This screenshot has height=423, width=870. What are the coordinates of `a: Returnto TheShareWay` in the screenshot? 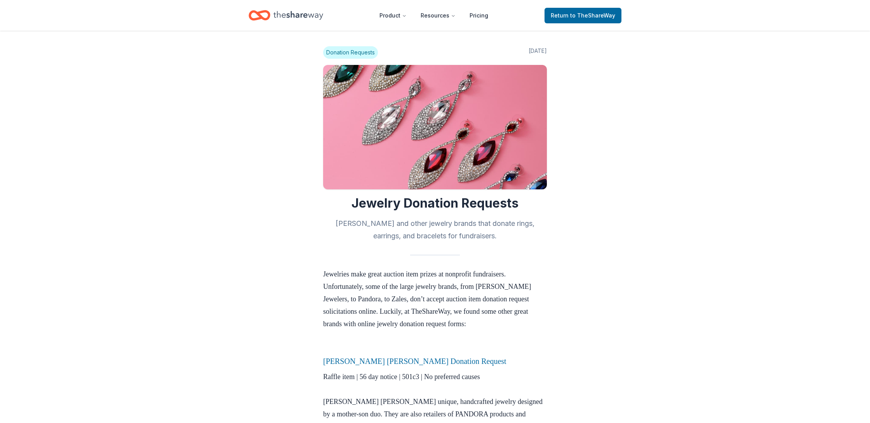 It's located at (583, 16).